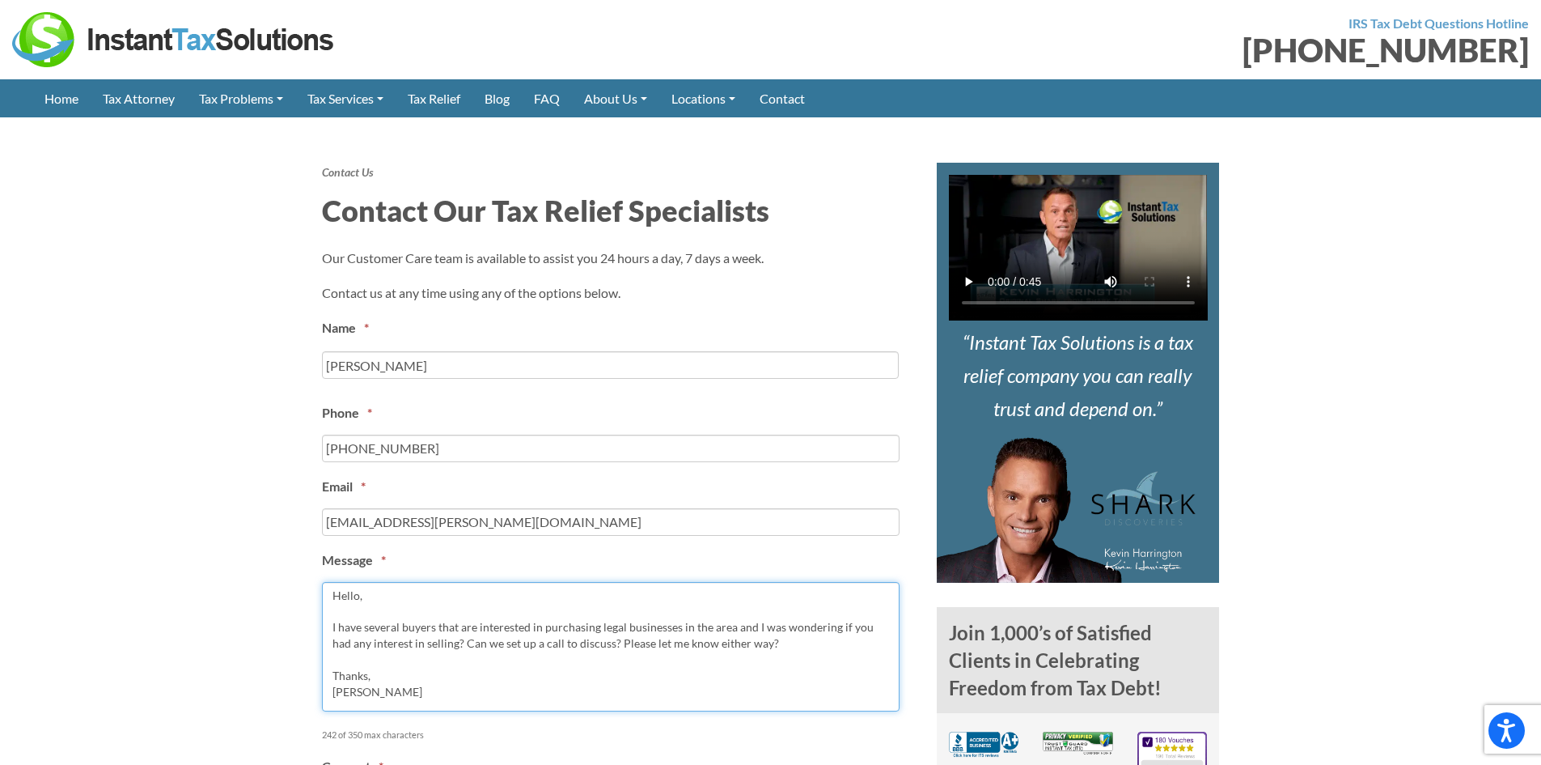  I want to click on img: Kevin Harrington, so click(1066, 510).